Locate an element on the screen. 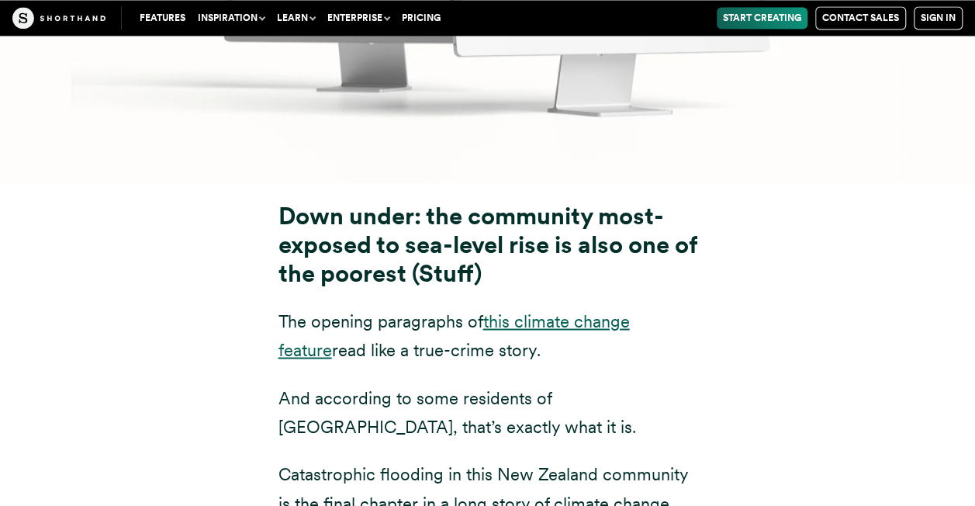 The image size is (975, 506). img: The Craft is located at coordinates (59, 18).